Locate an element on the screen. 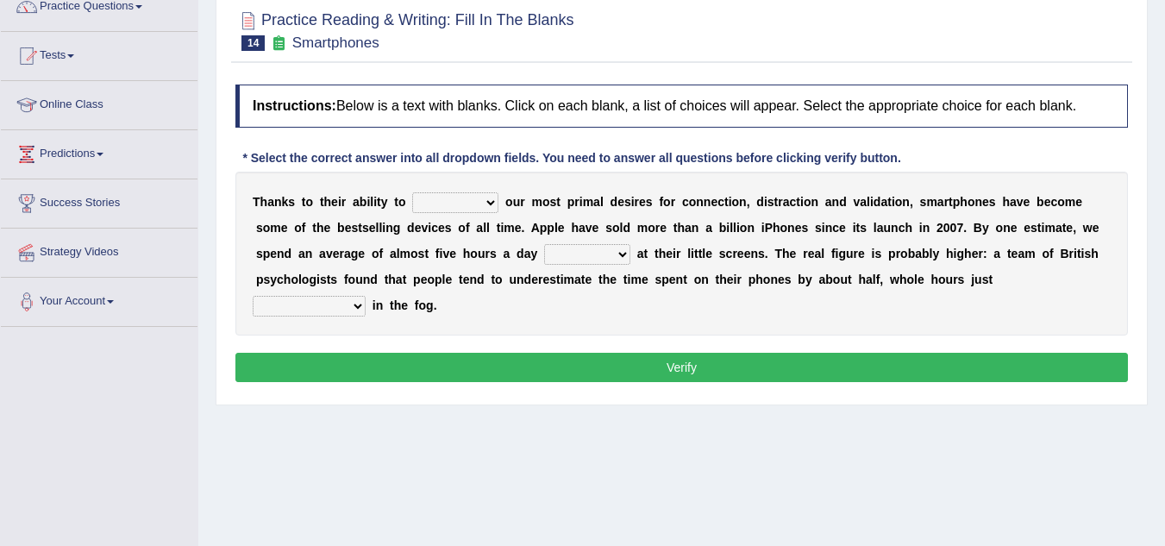 Image resolution: width=1165 pixels, height=546 pixels. b: u is located at coordinates (850, 254).